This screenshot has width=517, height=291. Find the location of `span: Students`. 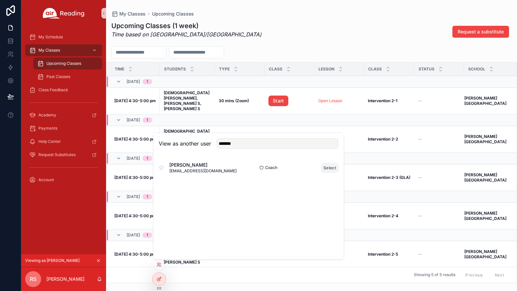

span: Students is located at coordinates (175, 69).